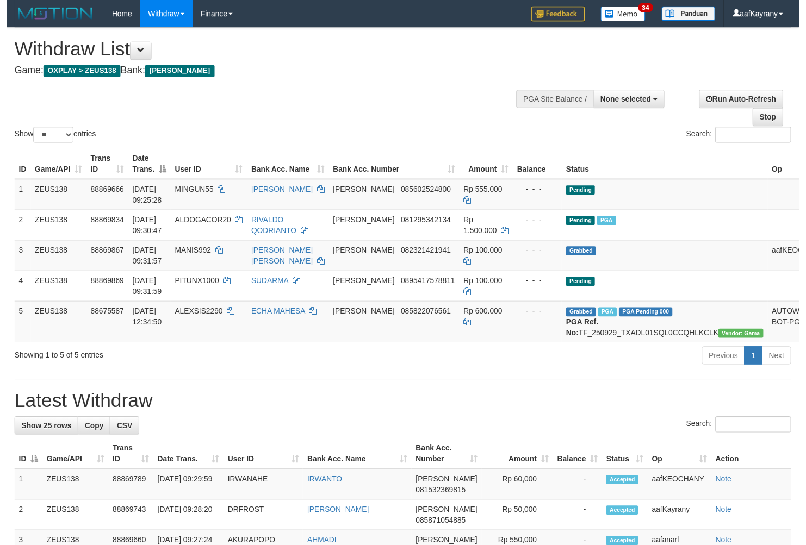 The width and height of the screenshot is (806, 545). What do you see at coordinates (757, 461) in the screenshot?
I see `th: Action` at bounding box center [757, 461].